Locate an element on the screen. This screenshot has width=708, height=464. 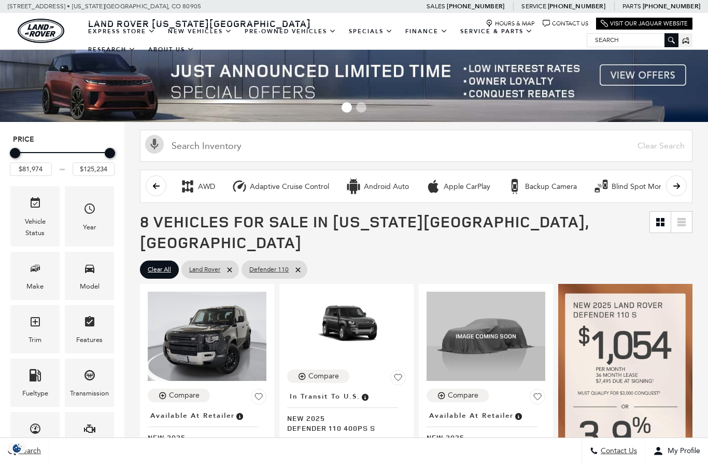
span: Make is located at coordinates (35, 270).